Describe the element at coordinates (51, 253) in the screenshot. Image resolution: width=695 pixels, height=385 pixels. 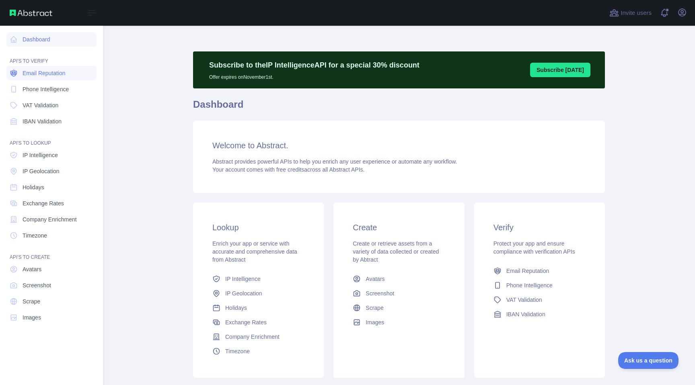
I see `div: API'S TO CREATE` at that location.